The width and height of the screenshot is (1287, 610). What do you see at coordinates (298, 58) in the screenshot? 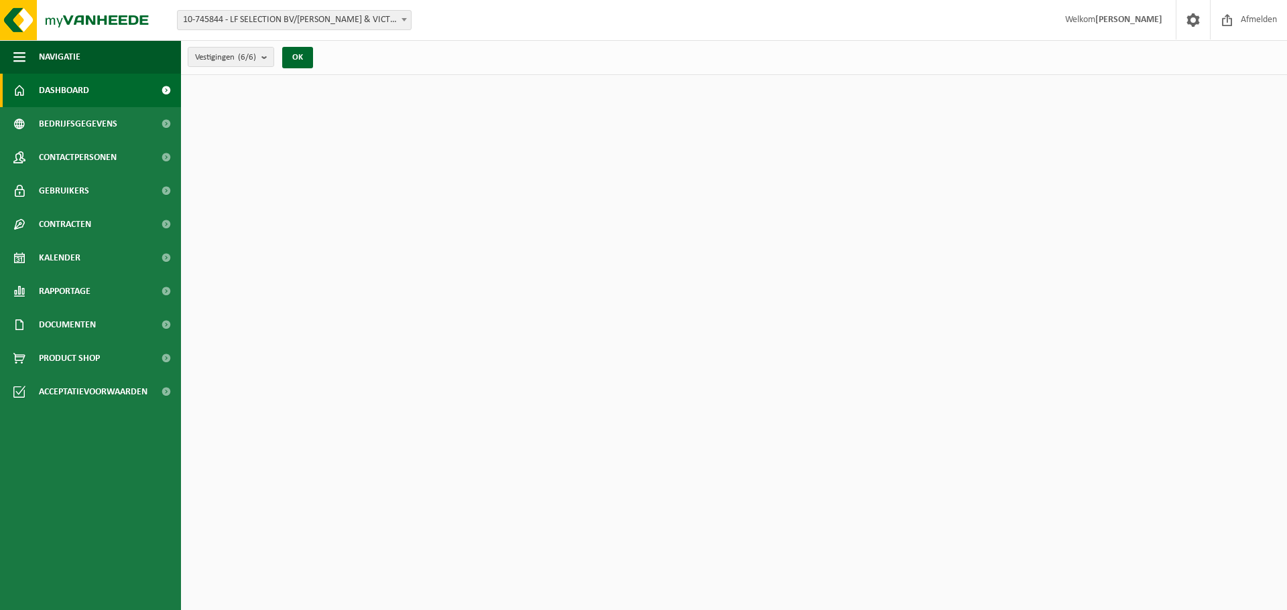
I see `button: OK` at bounding box center [298, 58].